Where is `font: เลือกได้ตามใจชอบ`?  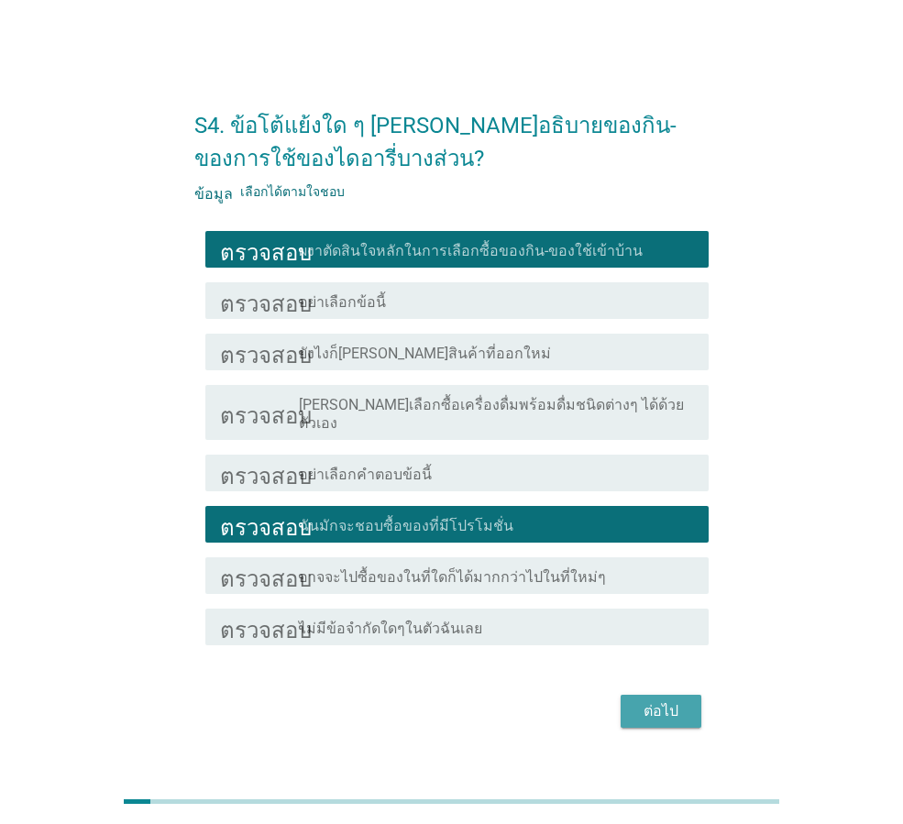 font: เลือกได้ตามใจชอบ is located at coordinates (293, 192).